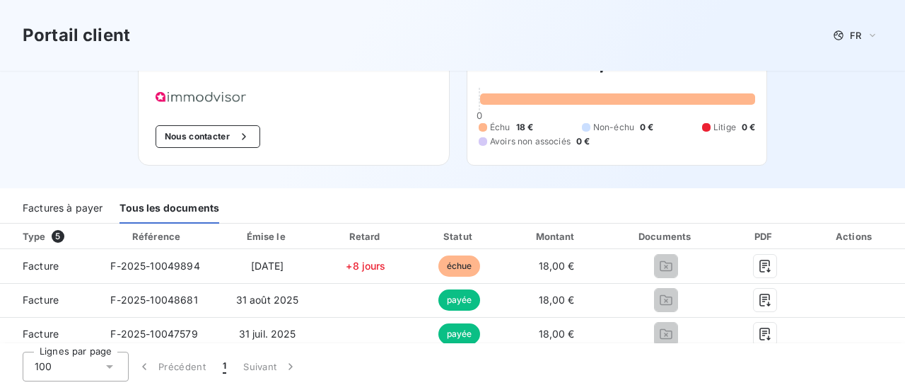  What do you see at coordinates (58, 236) in the screenshot?
I see `span: 5` at bounding box center [58, 236].